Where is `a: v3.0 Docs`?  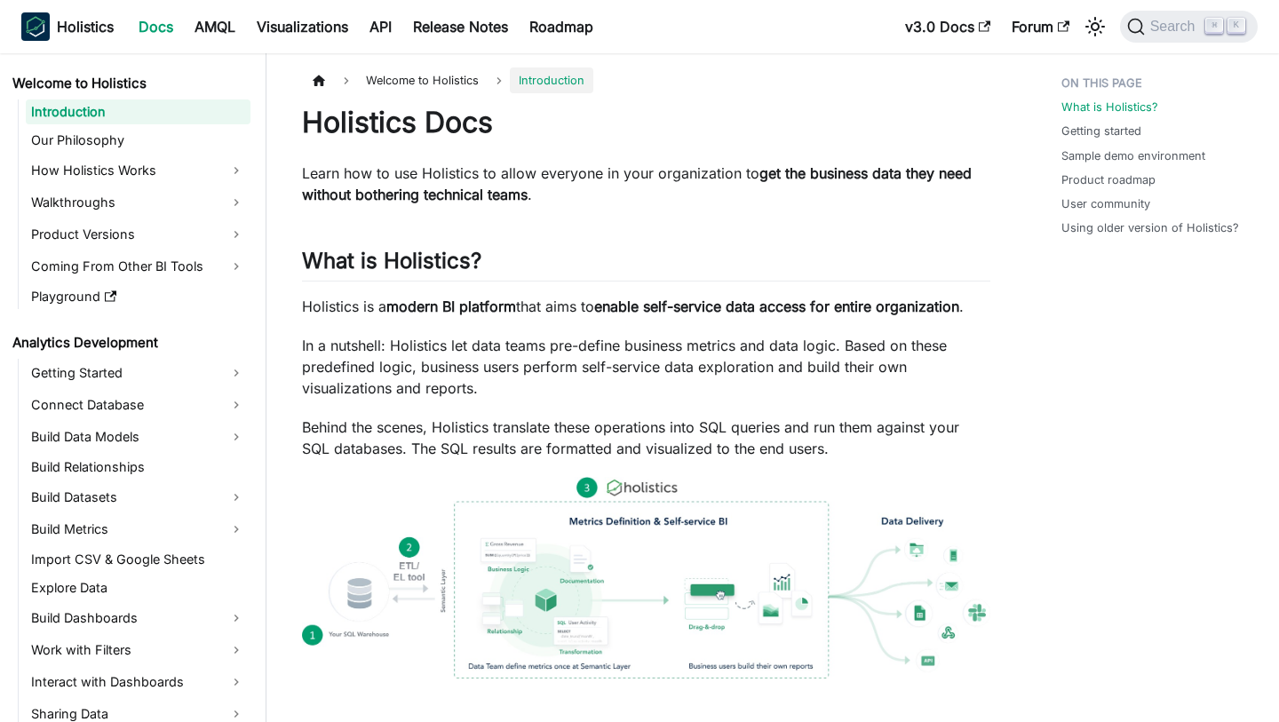 a: v3.0 Docs is located at coordinates (948, 27).